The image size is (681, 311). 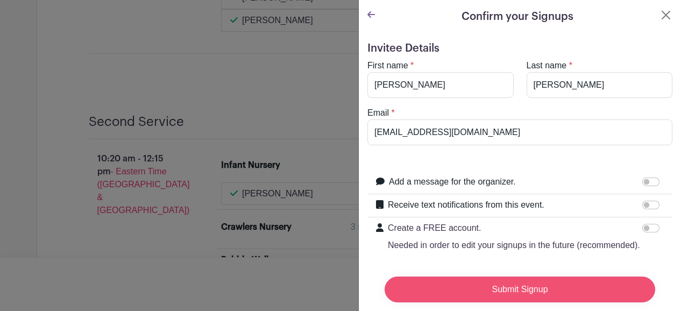 I want to click on label: Last name, so click(x=546, y=66).